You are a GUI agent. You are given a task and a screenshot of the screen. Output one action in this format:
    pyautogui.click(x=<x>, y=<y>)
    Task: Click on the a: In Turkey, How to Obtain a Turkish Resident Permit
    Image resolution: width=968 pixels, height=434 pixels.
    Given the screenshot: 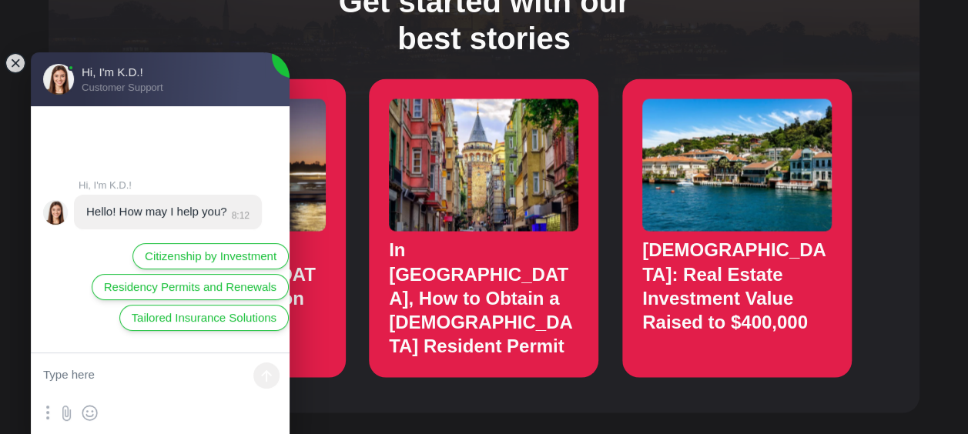 What is the action you would take?
    pyautogui.click(x=484, y=228)
    